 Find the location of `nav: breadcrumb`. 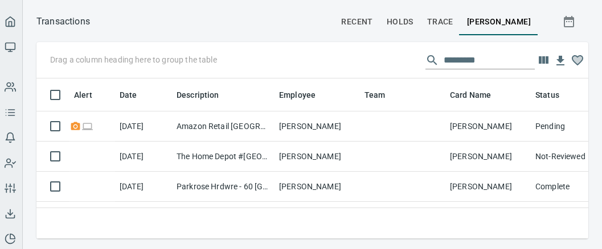

nav: breadcrumb is located at coordinates (63, 22).